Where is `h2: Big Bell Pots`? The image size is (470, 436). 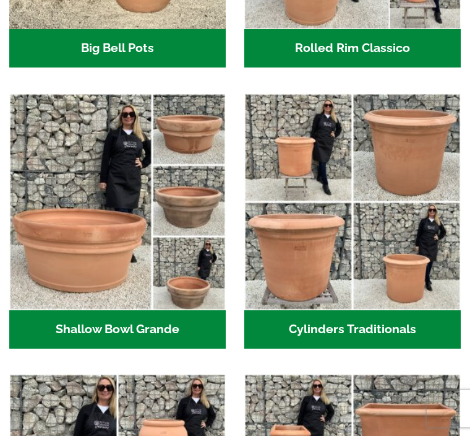
h2: Big Bell Pots is located at coordinates (118, 48).